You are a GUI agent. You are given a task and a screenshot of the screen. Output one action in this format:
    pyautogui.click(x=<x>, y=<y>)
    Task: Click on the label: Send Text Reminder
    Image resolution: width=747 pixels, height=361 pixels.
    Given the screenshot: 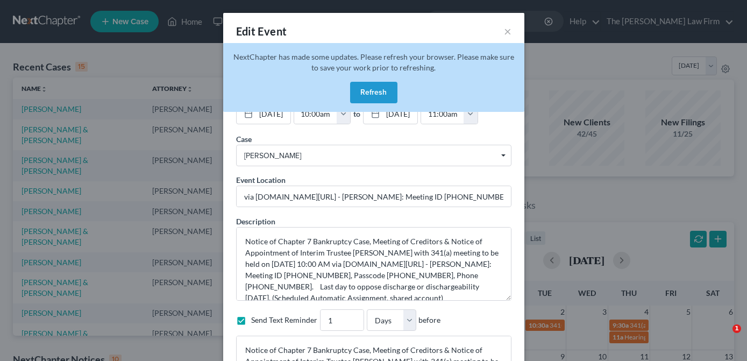 What is the action you would take?
    pyautogui.click(x=284, y=320)
    